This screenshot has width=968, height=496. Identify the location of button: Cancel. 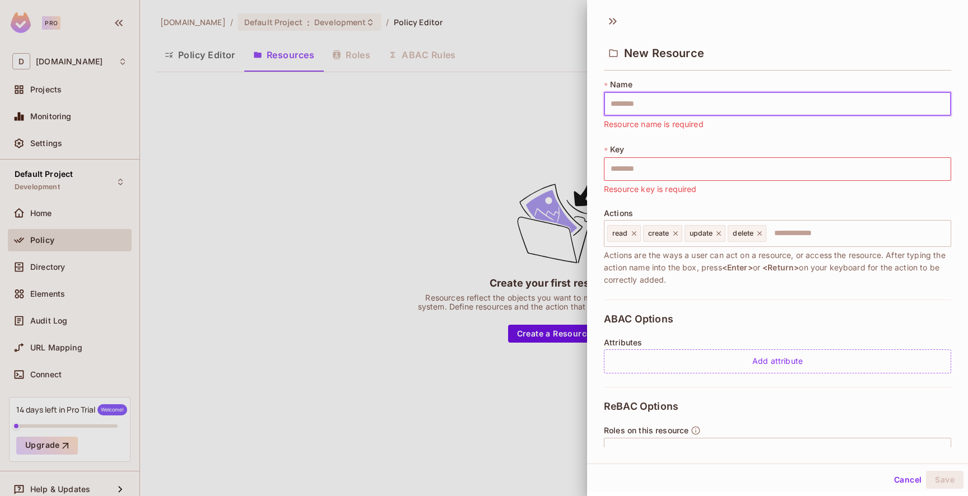
(907, 480).